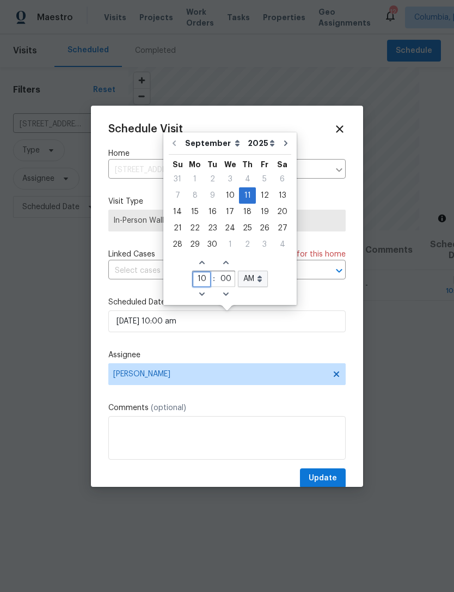  Describe the element at coordinates (178, 228) in the screenshot. I see `div: Sun Sep 21 2025` at that location.